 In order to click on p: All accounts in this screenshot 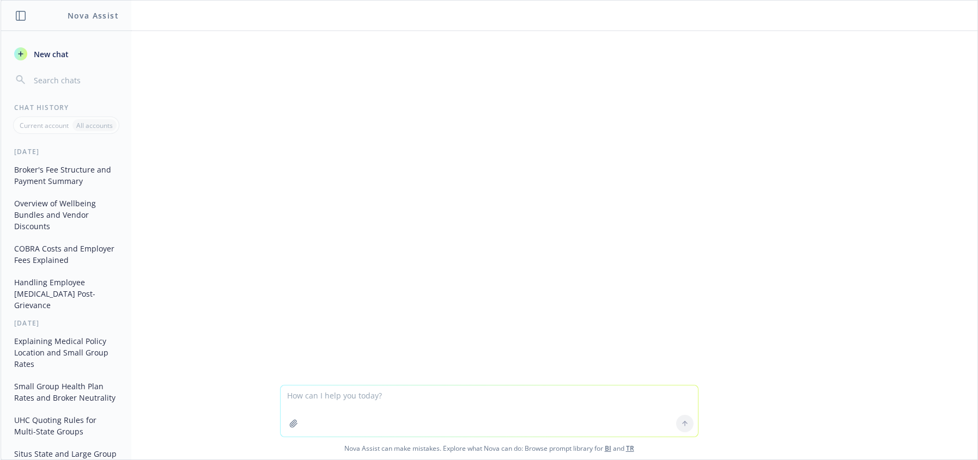, I will do `click(94, 125)`.